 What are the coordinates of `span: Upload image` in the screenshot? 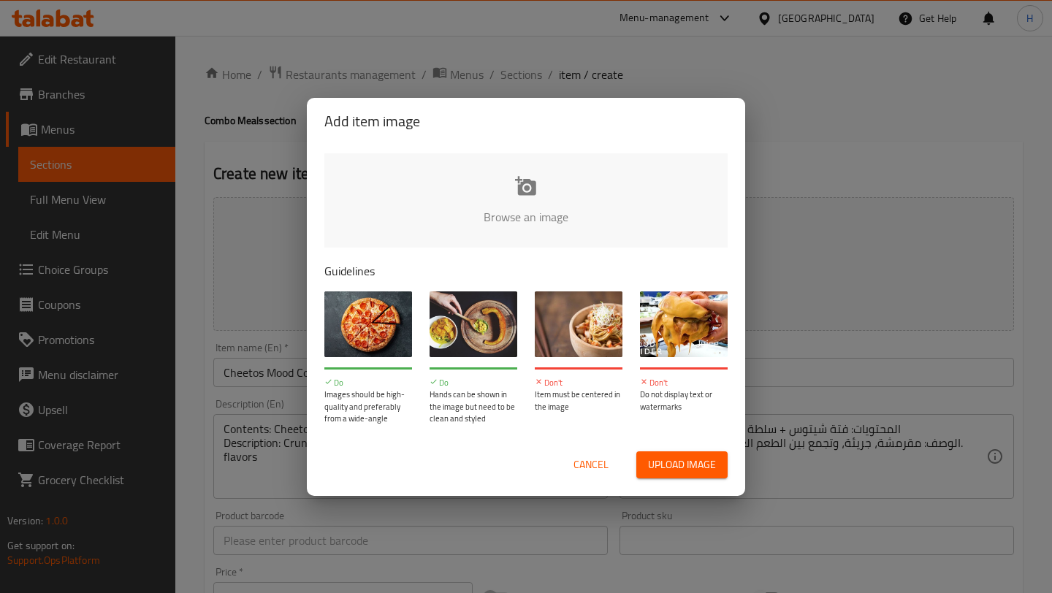 It's located at (681, 465).